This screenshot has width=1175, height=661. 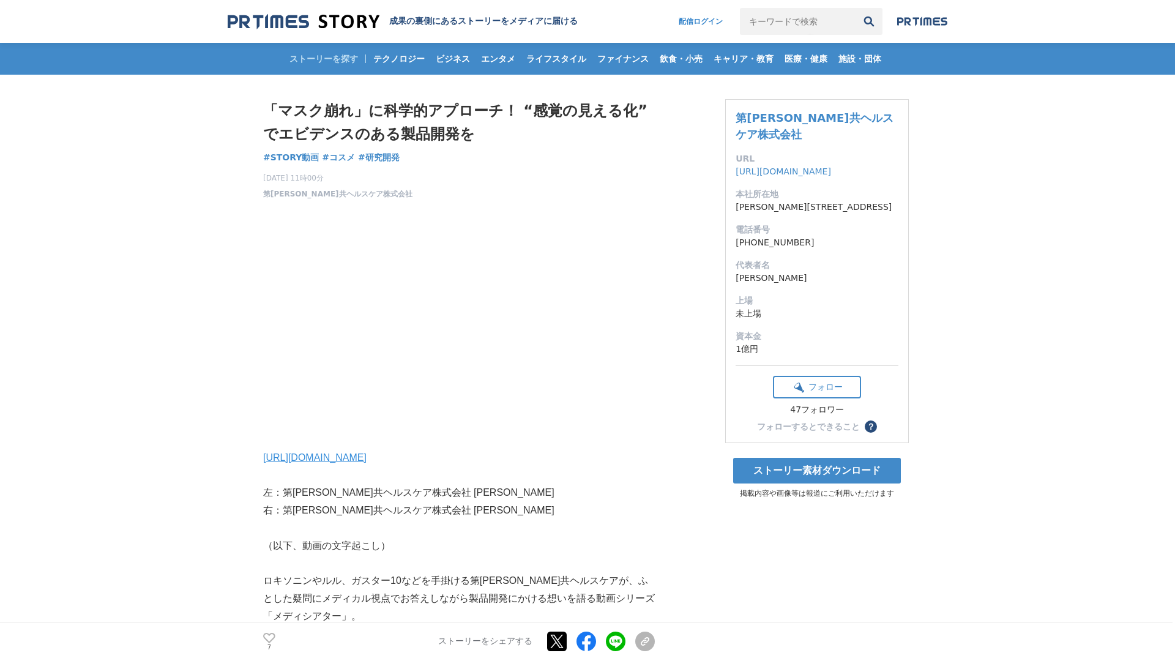 What do you see at coordinates (623, 59) in the screenshot?
I see `a: ファイナンス` at bounding box center [623, 59].